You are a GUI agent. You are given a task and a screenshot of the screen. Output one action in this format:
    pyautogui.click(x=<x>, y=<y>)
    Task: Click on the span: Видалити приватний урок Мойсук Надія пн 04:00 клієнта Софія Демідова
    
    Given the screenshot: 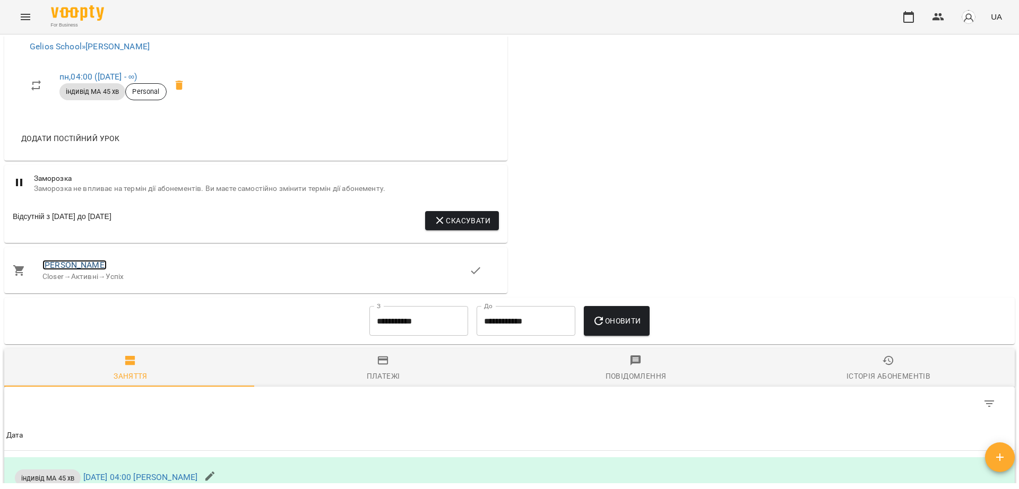 What is the action you would take?
    pyautogui.click(x=179, y=85)
    